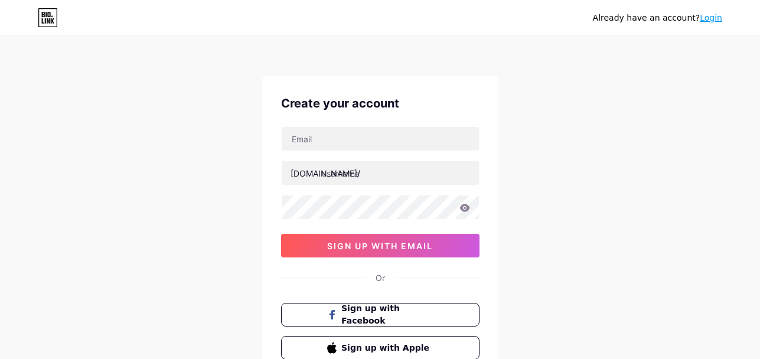 The height and width of the screenshot is (359, 760). What do you see at coordinates (380, 315) in the screenshot?
I see `button: Sign up with Facebook` at bounding box center [380, 315].